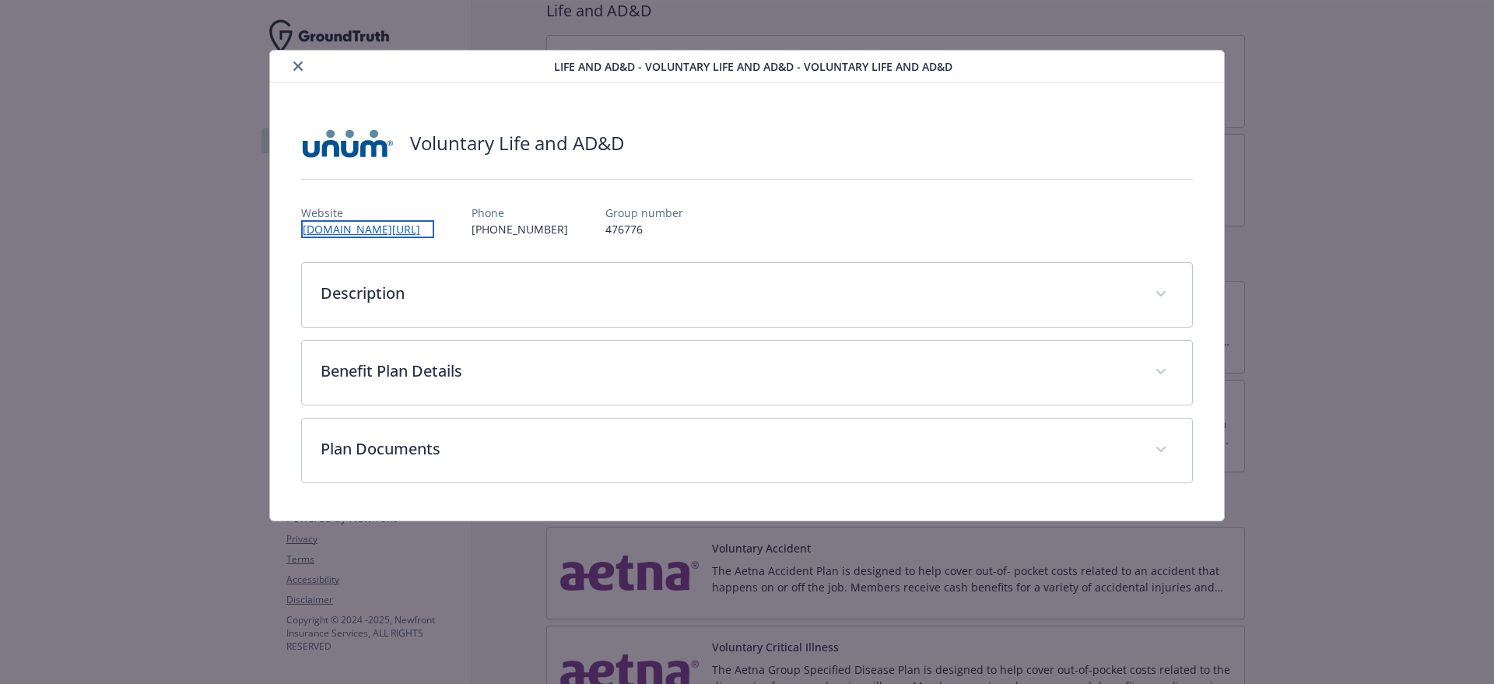  What do you see at coordinates (747, 450) in the screenshot?
I see `div: Plan Documents` at bounding box center [747, 450].